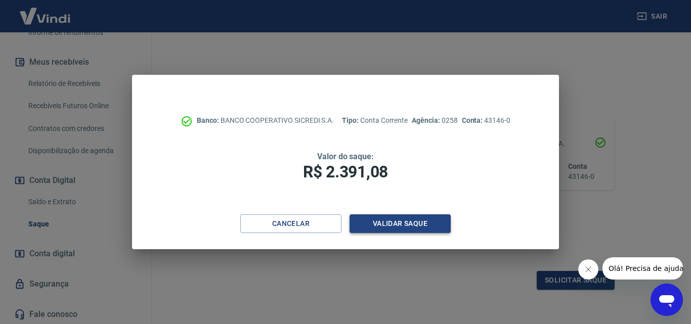 The width and height of the screenshot is (691, 324). Describe the element at coordinates (426, 120) in the screenshot. I see `span: Agência:` at that location.